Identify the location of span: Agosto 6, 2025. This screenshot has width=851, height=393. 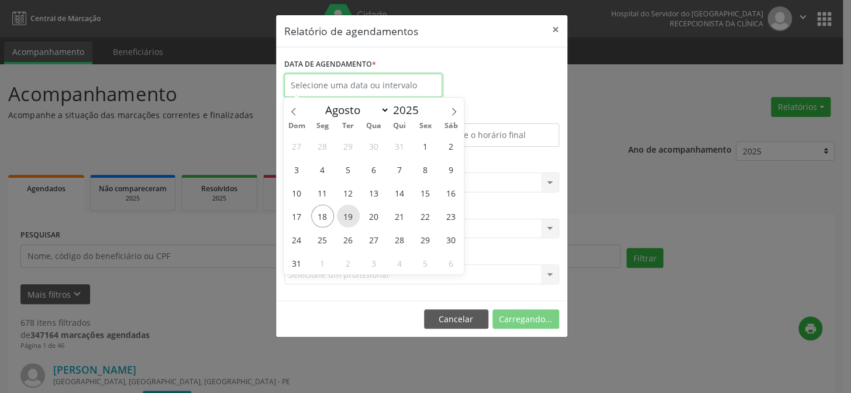
(374, 169).